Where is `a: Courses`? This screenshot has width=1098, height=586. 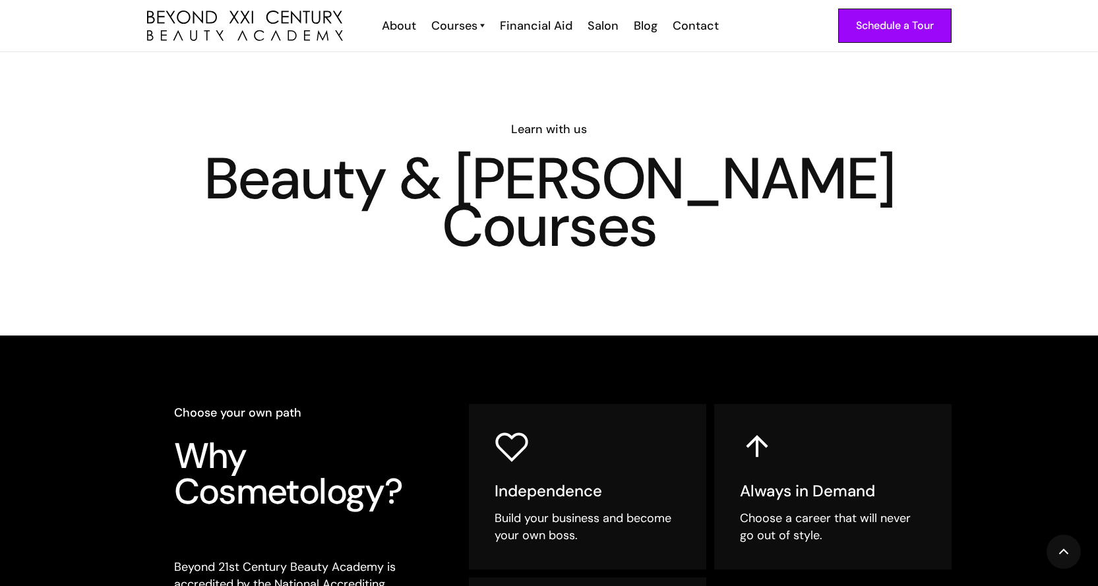
a: Courses is located at coordinates (458, 26).